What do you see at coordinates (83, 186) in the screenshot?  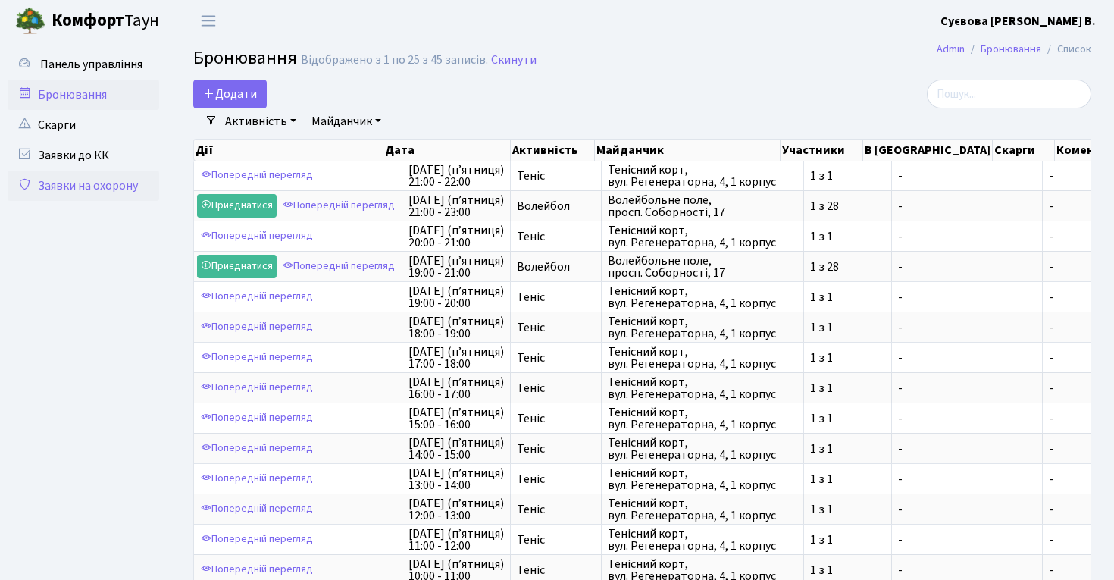 I see `a: Заявки на охорону` at bounding box center [83, 186].